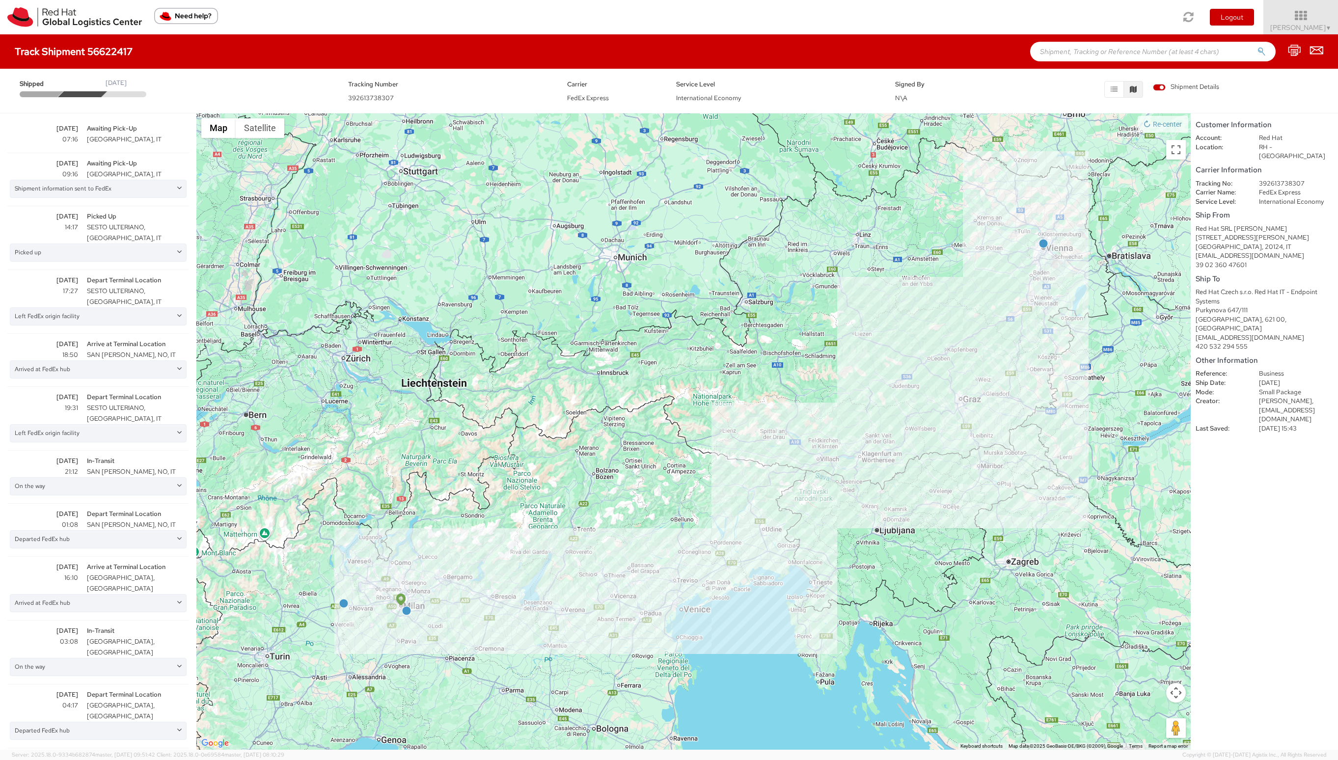 The height and width of the screenshot is (760, 1338). I want to click on h5: Tracking Number, so click(450, 84).